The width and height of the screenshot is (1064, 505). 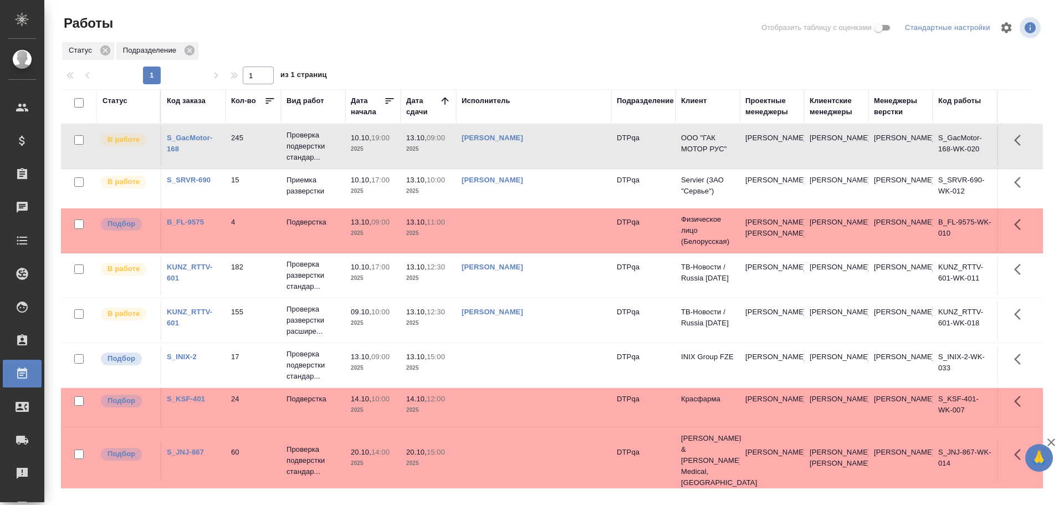 What do you see at coordinates (121, 401) in the screenshot?
I see `p: Подбор` at bounding box center [121, 401].